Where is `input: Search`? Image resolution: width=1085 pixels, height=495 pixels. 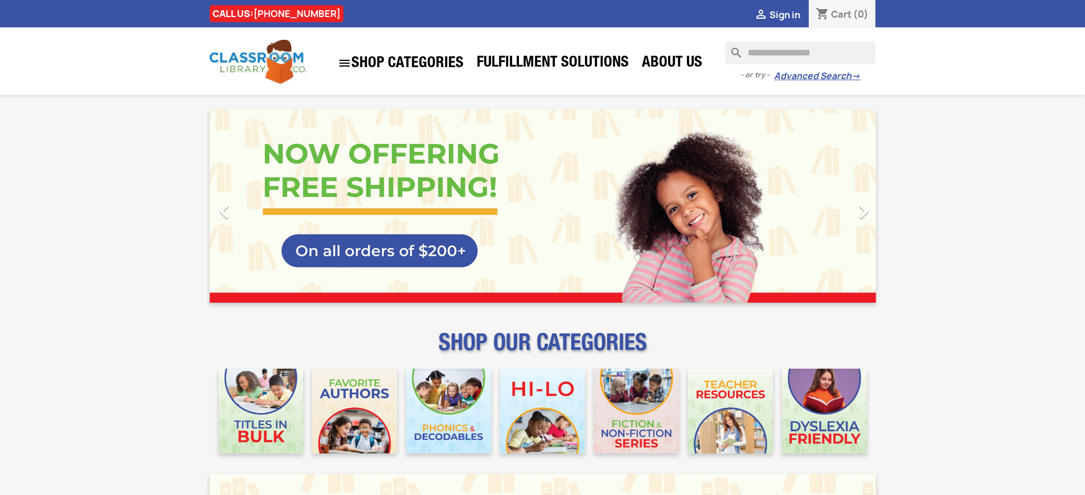
input: Search is located at coordinates (800, 53).